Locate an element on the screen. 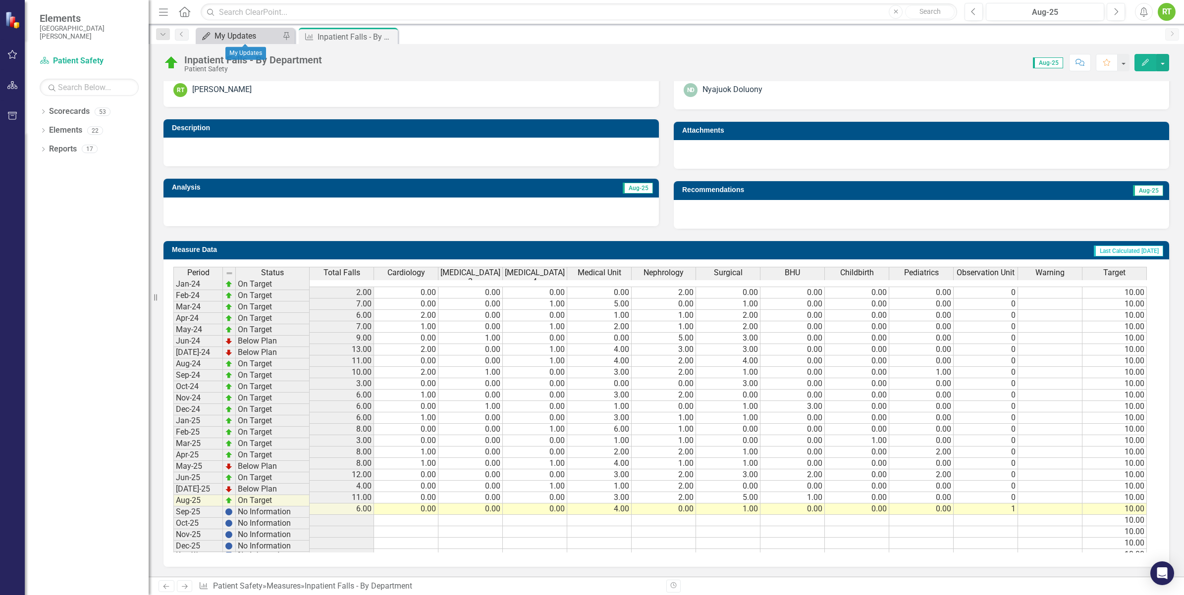 This screenshot has height=595, width=1184. td: Feb-25 is located at coordinates (198, 432).